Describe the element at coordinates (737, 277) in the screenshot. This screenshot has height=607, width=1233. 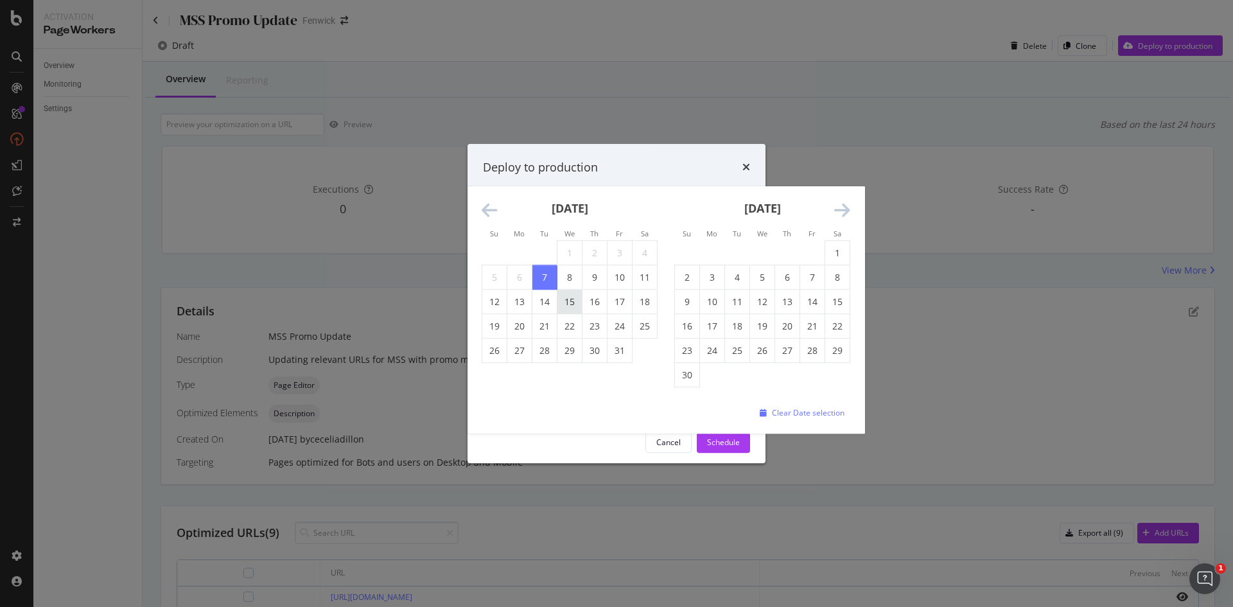
I see `td: Tuesday, November 4, 2025` at that location.